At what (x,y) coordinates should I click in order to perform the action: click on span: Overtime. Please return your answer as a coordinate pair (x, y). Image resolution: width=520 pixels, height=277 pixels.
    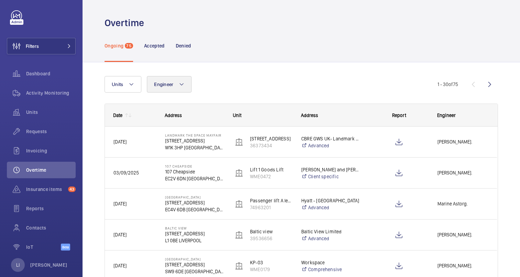
    Looking at the image, I should click on (51, 170).